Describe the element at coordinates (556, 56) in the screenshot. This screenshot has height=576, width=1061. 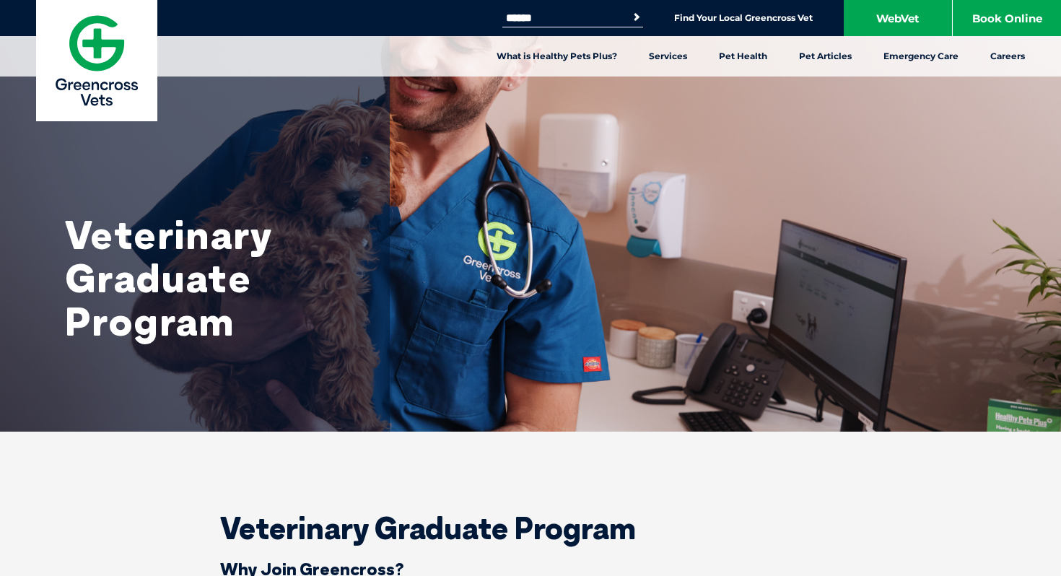
I see `a: What is Healthy Pets Plus?` at that location.